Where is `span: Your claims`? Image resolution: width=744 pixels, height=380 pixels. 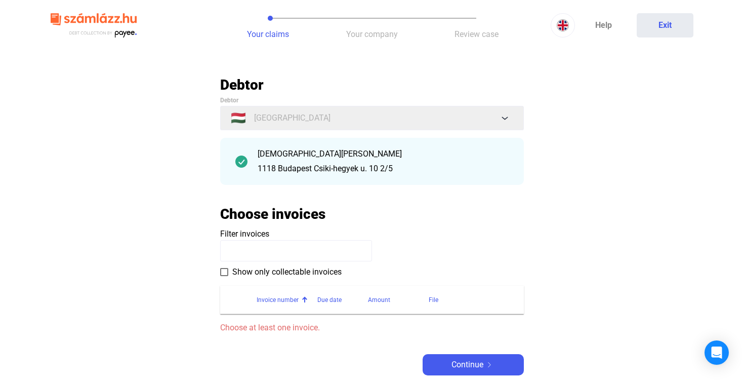
span: Your claims is located at coordinates (268, 34).